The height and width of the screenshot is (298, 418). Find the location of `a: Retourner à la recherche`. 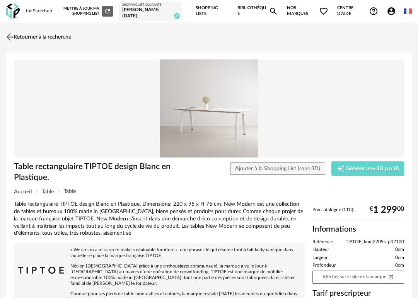

a: Retourner à la recherche is located at coordinates (38, 37).